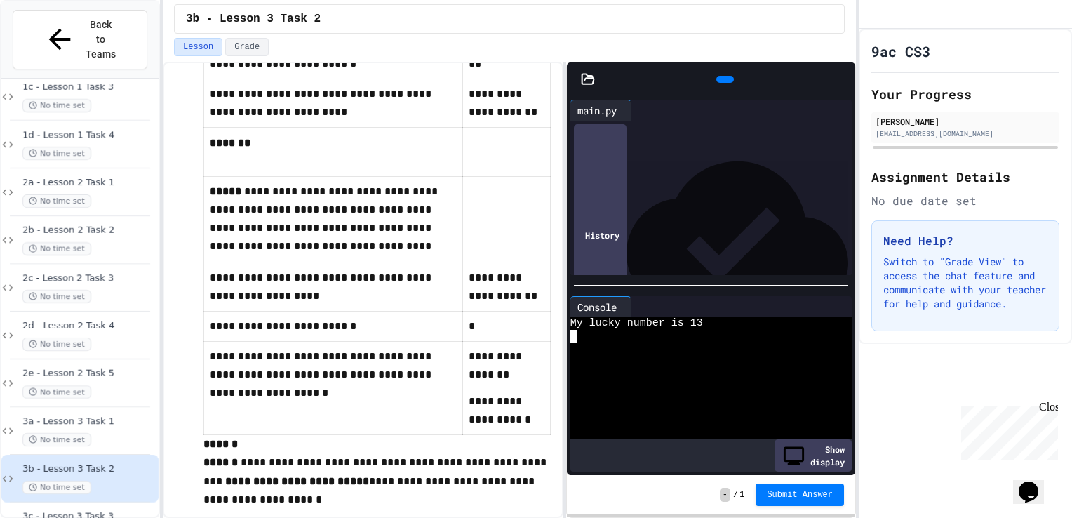 The height and width of the screenshot is (518, 1072). Describe the element at coordinates (89, 326) in the screenshot. I see `span: 2d - Lesson 2 Task 4` at that location.